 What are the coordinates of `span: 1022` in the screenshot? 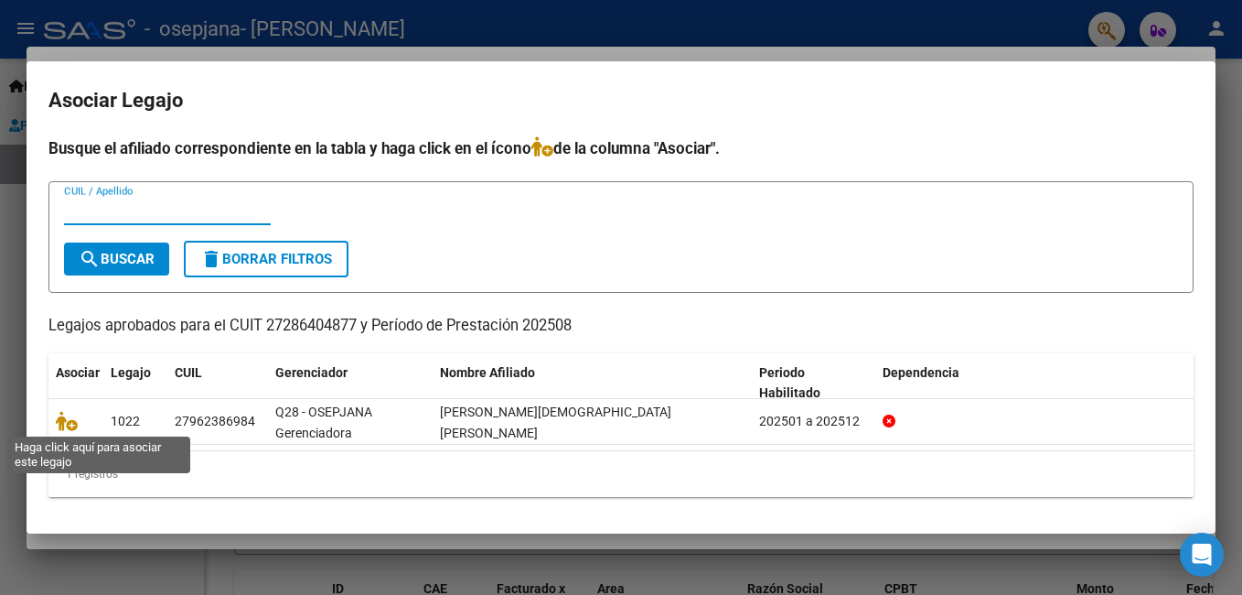 It's located at (125, 421).